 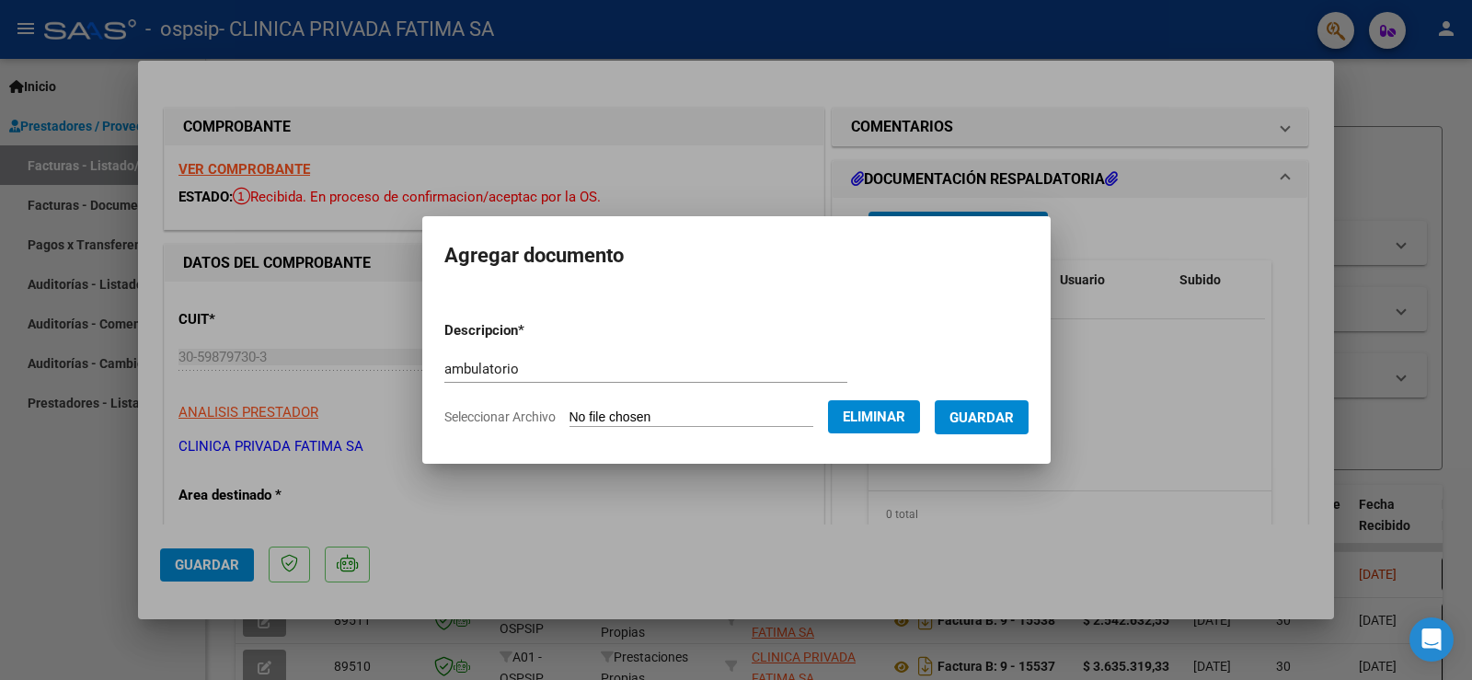 What do you see at coordinates (532, 330) in the screenshot?
I see `p: Descripcion` at bounding box center [532, 330].